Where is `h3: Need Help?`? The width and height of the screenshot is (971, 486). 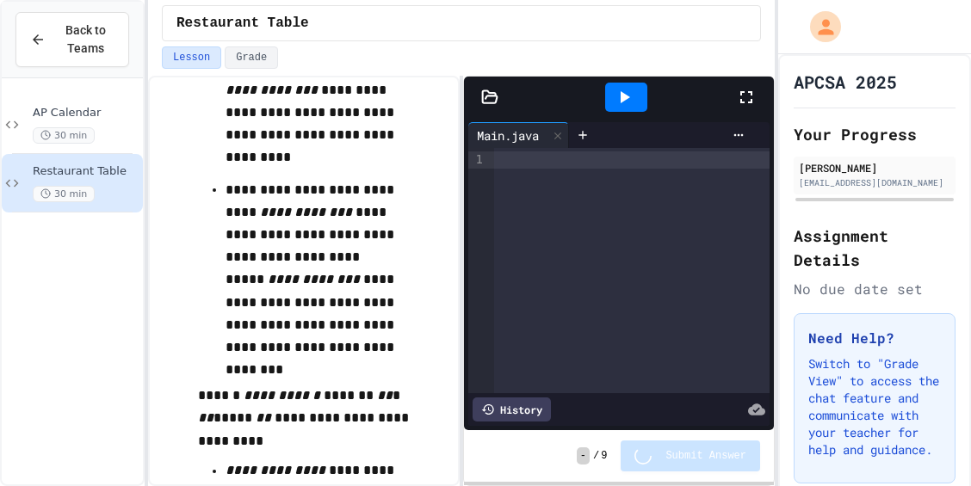
h3: Need Help? is located at coordinates (874, 338).